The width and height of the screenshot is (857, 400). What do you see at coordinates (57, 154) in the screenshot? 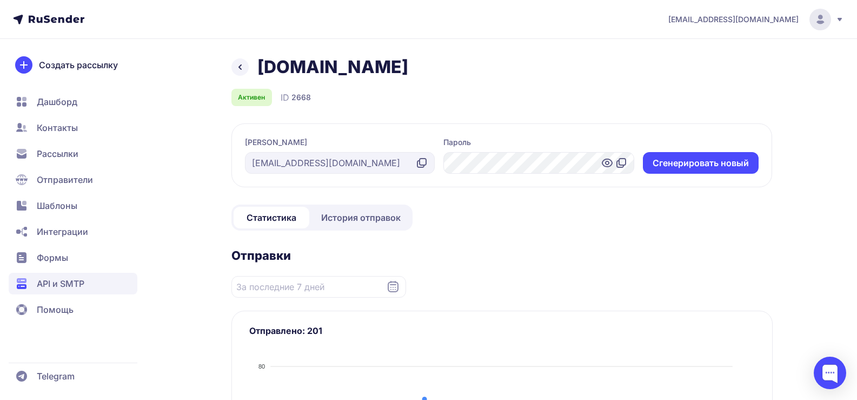
I see `span: Рассылки` at bounding box center [57, 154].